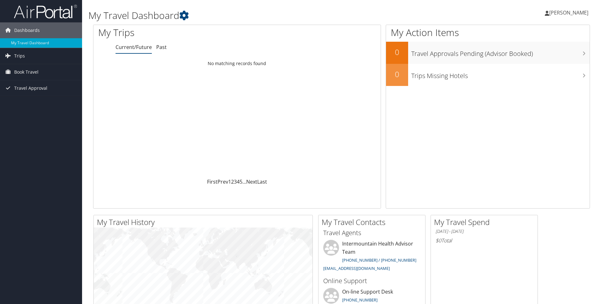 This screenshot has height=304, width=601. I want to click on span: Travel Approval, so click(31, 88).